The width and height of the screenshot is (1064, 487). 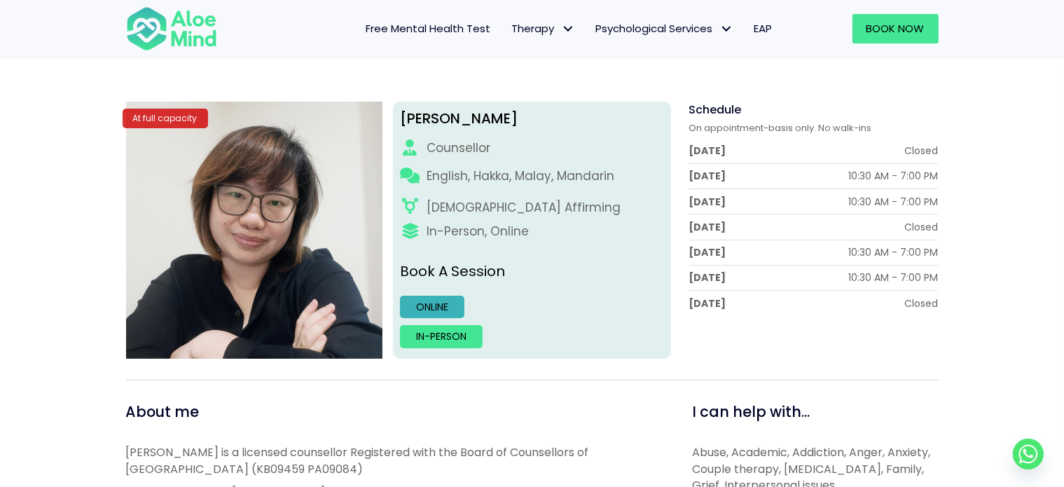 What do you see at coordinates (1029, 454) in the screenshot?
I see `a: Whatsapp` at bounding box center [1029, 454].